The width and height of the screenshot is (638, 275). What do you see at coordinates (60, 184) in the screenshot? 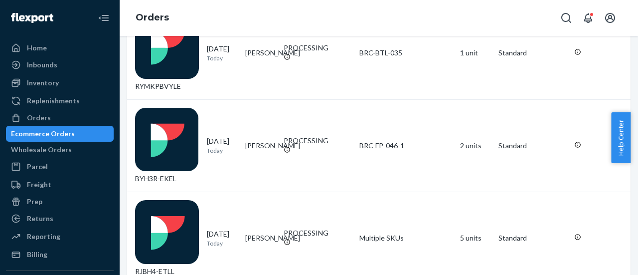
I see `a: Freight` at bounding box center [60, 184].